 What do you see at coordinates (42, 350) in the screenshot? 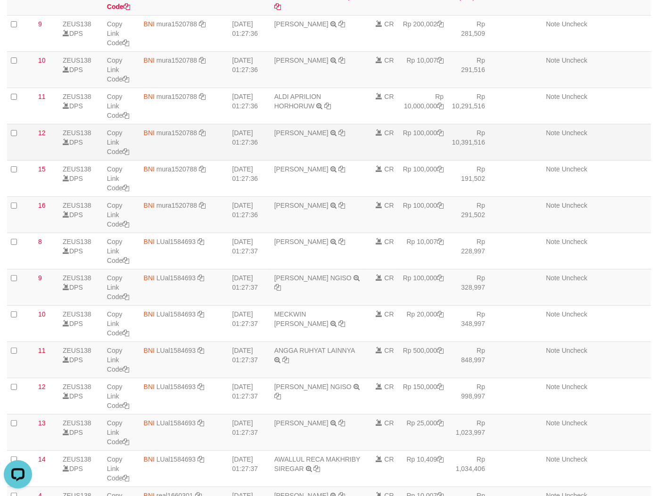
I see `span: 11` at bounding box center [42, 350].